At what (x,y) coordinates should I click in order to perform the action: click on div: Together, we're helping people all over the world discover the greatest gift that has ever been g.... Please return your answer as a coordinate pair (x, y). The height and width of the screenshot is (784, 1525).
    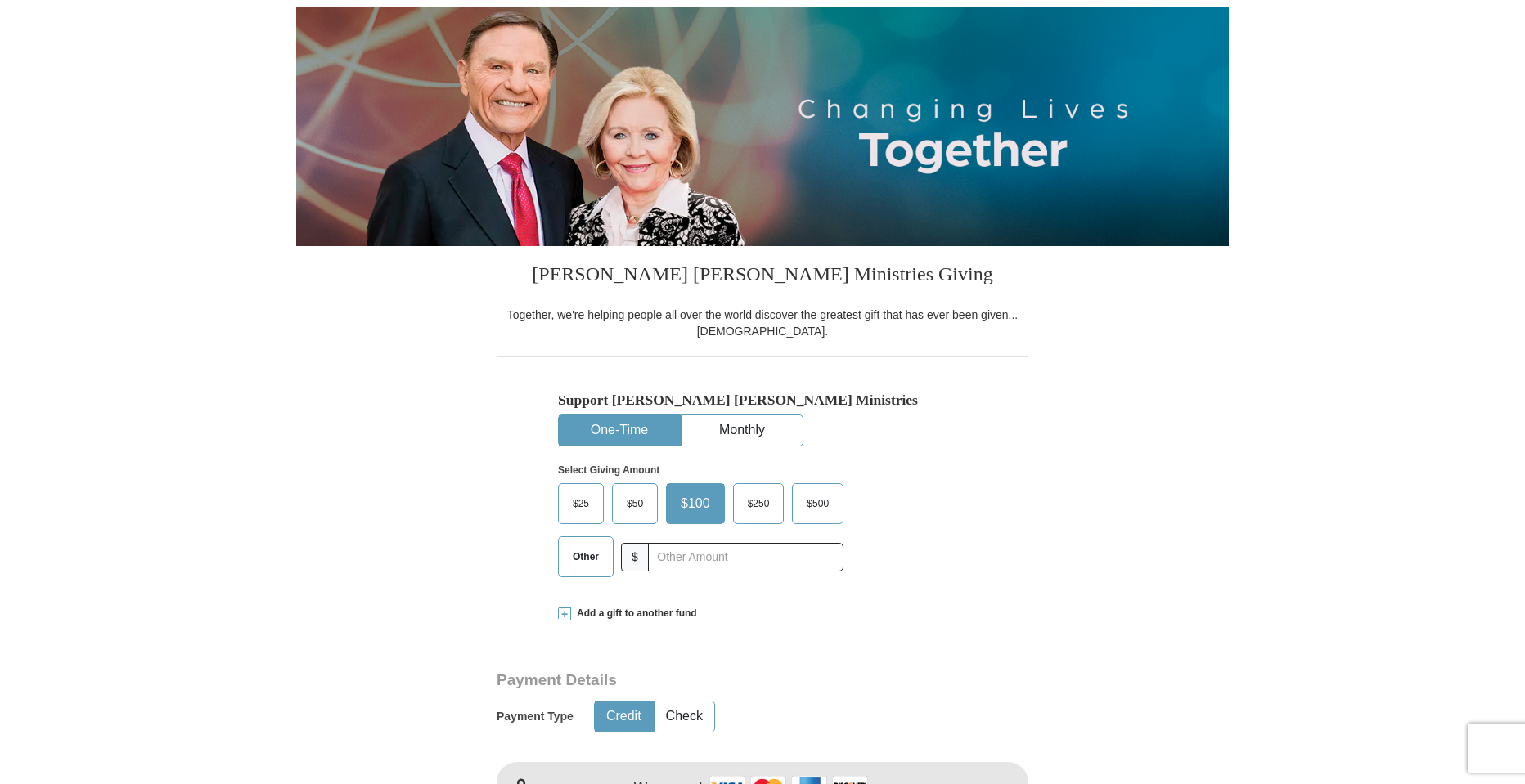
    Looking at the image, I should click on (762, 323).